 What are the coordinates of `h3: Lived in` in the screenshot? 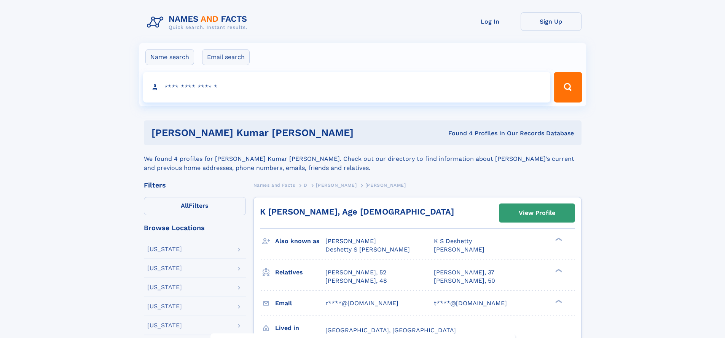 It's located at (300, 328).